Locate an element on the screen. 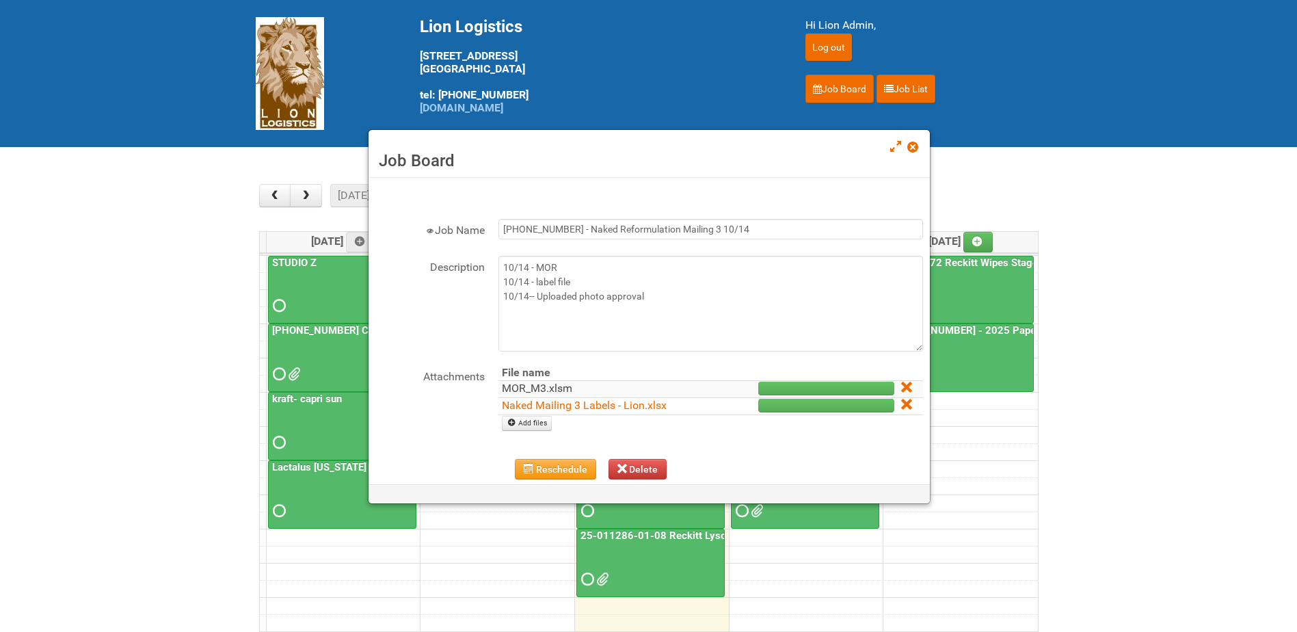 The width and height of the screenshot is (1297, 632). th: File name is located at coordinates (600, 373).